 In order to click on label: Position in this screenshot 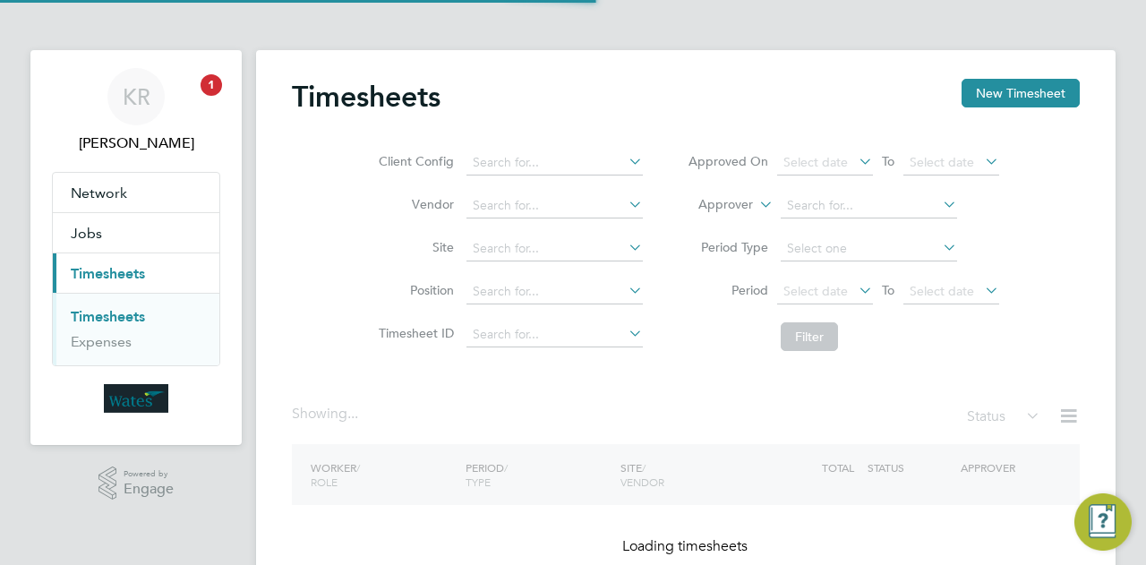, I will do `click(414, 290)`.